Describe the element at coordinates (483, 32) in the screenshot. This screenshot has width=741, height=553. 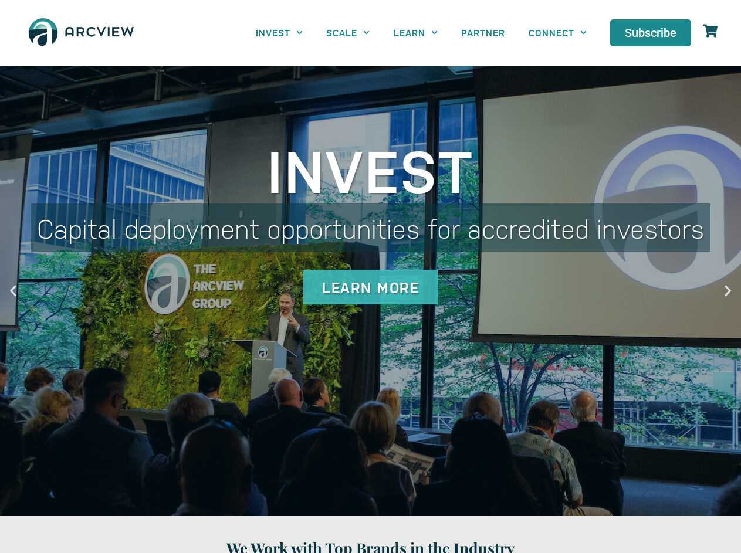
I see `a: PARTNER` at that location.